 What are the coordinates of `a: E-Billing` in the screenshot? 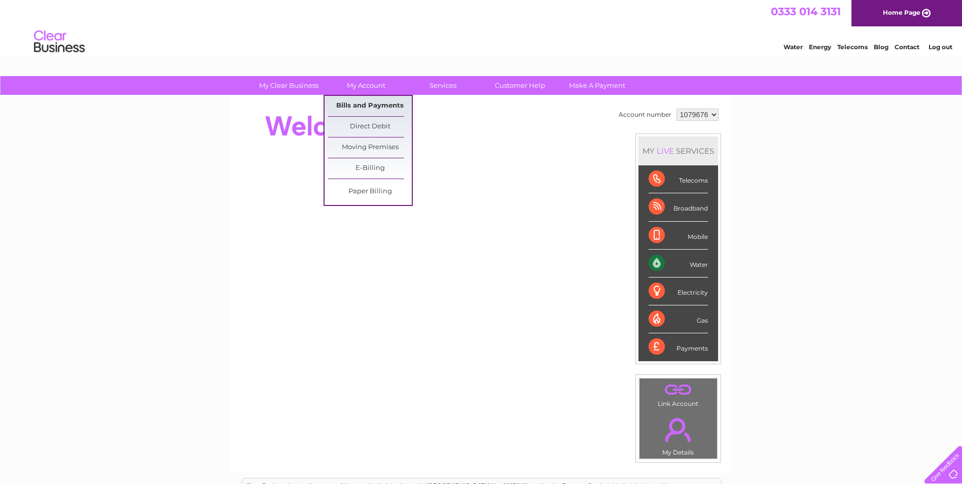 It's located at (370, 168).